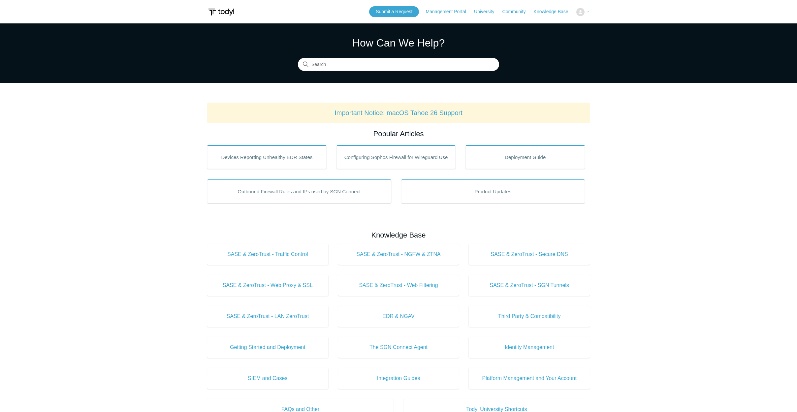  Describe the element at coordinates (399, 134) in the screenshot. I see `h2: Popular Articles` at that location.